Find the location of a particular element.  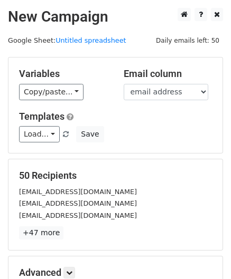

a: Untitled spreadsheet is located at coordinates (90, 40).